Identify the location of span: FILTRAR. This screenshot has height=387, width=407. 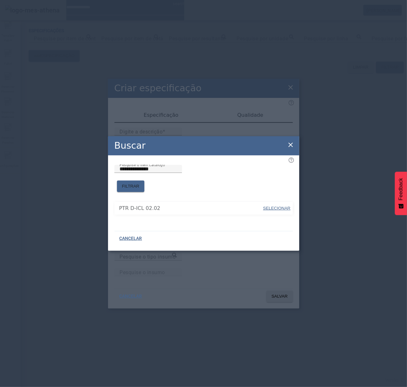
(131, 186).